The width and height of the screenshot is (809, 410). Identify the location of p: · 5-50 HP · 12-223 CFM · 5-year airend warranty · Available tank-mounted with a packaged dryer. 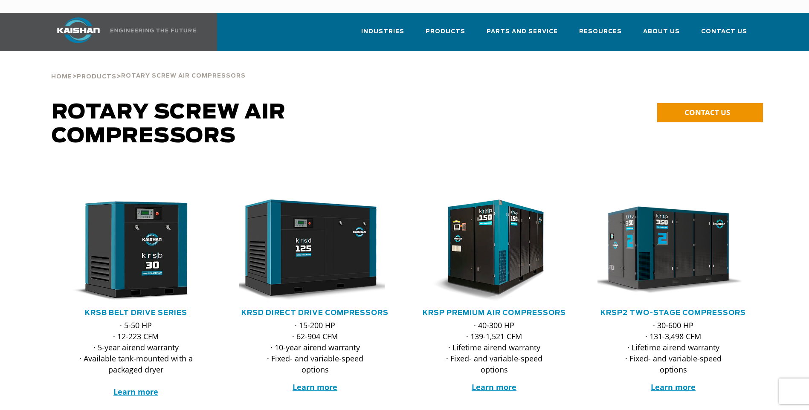
(136, 359).